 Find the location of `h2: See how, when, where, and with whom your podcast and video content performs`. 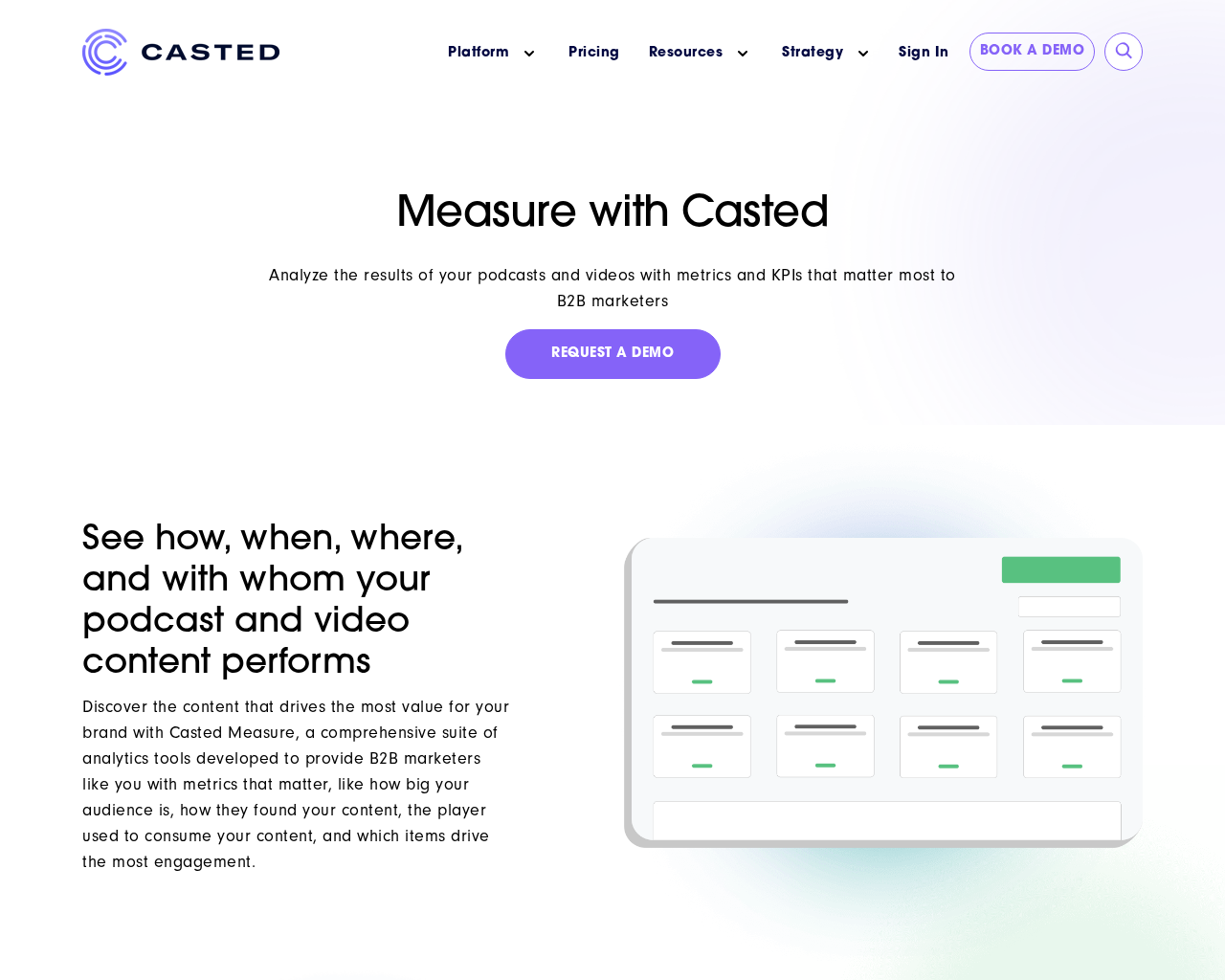

h2: See how, when, where, and with whom your podcast and video content performs is located at coordinates (297, 603).